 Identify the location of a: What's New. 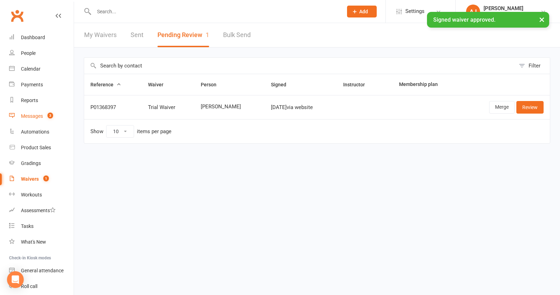
(41, 242).